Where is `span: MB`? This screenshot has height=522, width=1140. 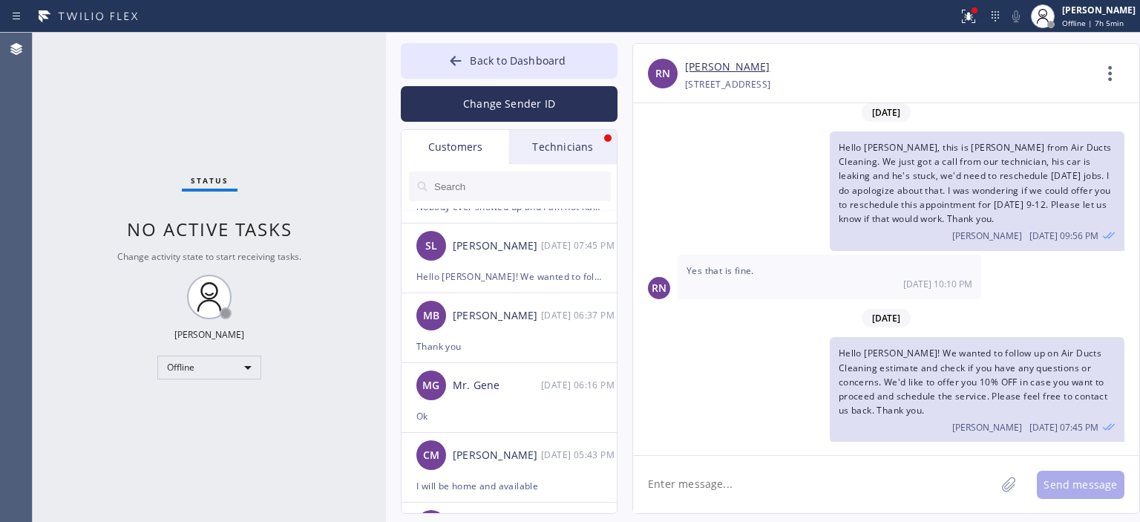 span: MB is located at coordinates (431, 315).